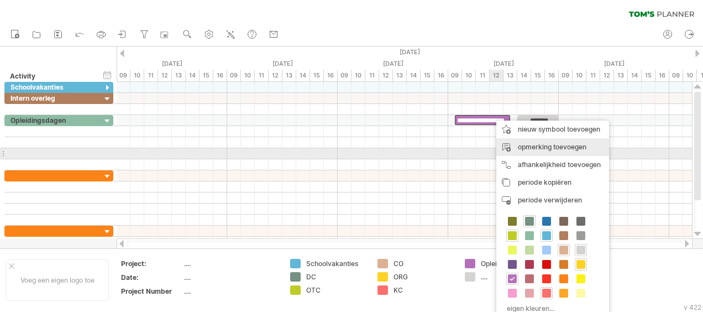 This screenshot has height=312, width=703. What do you see at coordinates (614, 64) in the screenshot?
I see `div: vrijdag, 25 September 2026` at bounding box center [614, 64].